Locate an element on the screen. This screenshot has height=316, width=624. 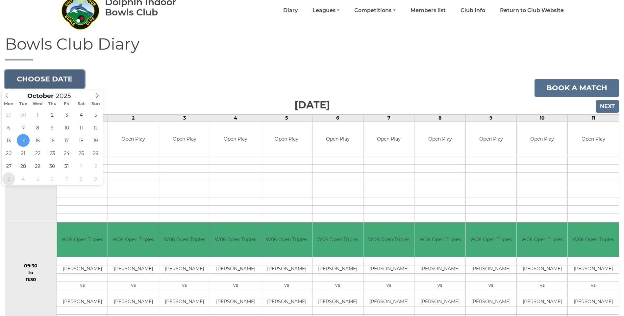
span: Mon is located at coordinates (9, 104).